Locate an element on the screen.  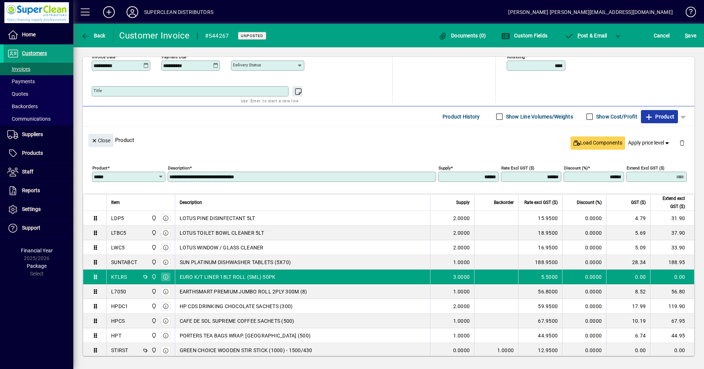
button: Save is located at coordinates (691, 36).